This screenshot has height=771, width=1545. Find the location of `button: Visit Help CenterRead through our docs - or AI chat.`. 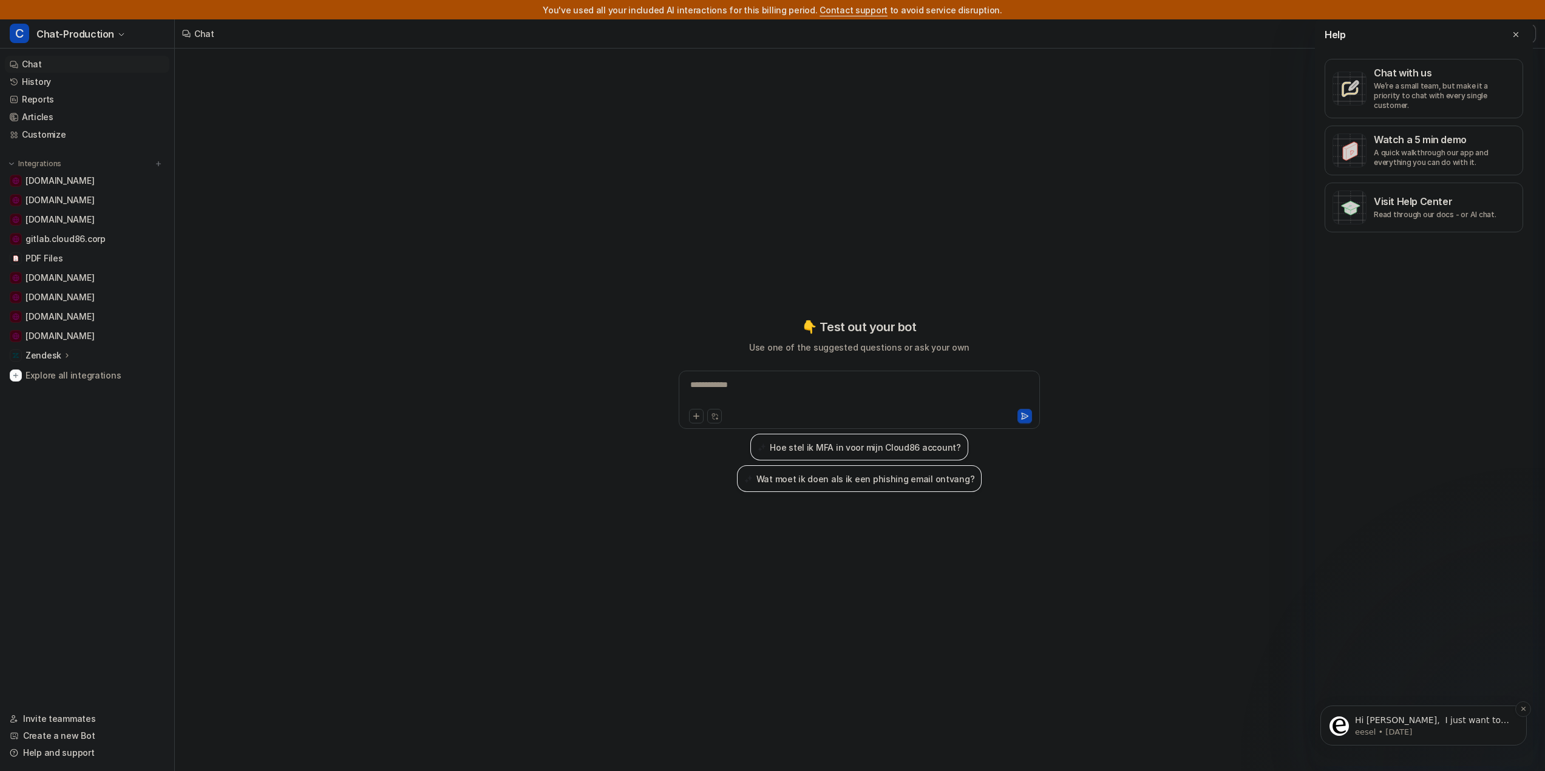

button: Visit Help CenterRead through our docs - or AI chat. is located at coordinates (1423, 208).